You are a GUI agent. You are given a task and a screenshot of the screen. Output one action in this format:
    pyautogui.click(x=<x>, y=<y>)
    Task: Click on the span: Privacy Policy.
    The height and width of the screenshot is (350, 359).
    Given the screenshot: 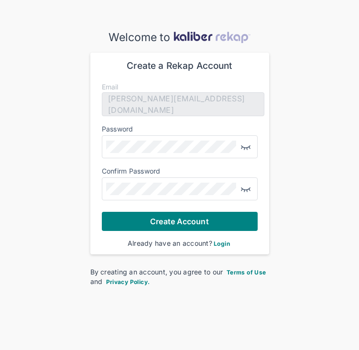 What is the action you would take?
    pyautogui.click(x=128, y=282)
    